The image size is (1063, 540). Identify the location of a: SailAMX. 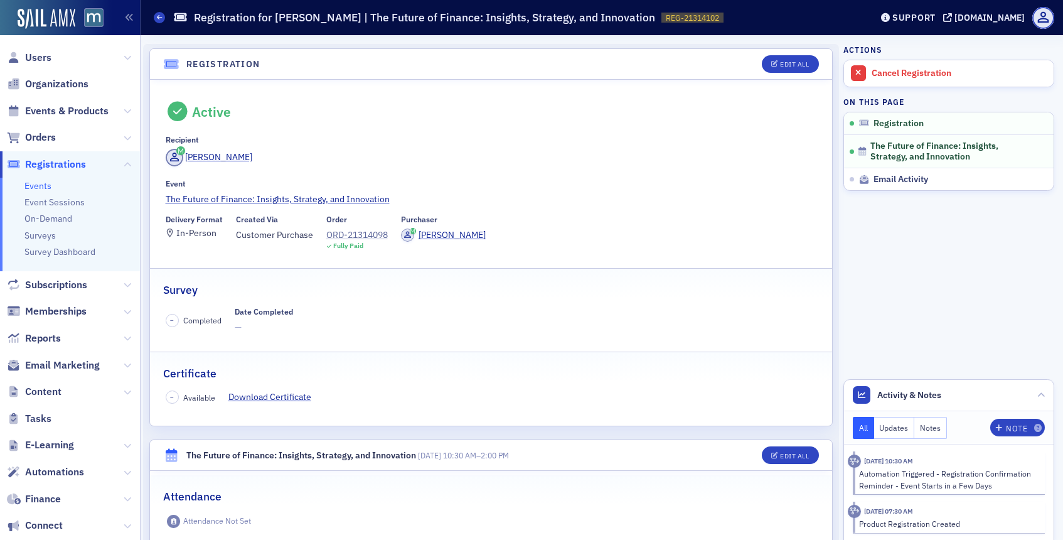
(46, 19).